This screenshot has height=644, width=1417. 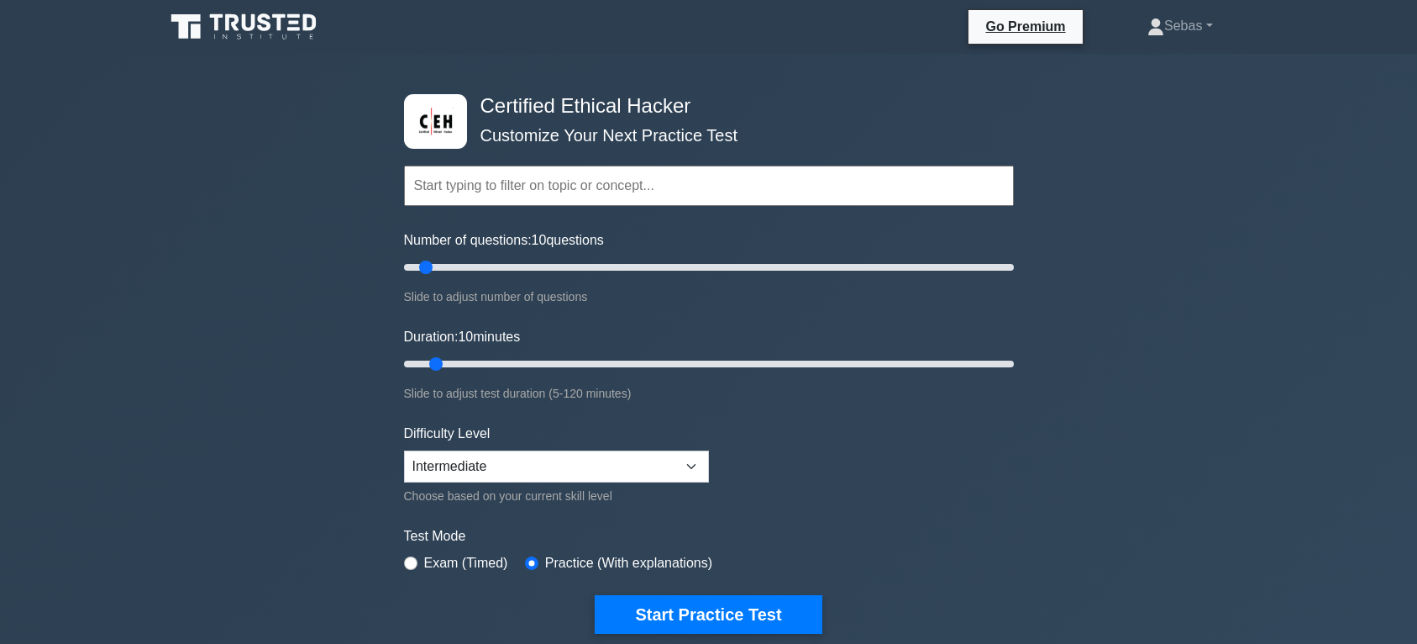 What do you see at coordinates (462, 337) in the screenshot?
I see `label: Duration: minutes` at bounding box center [462, 337].